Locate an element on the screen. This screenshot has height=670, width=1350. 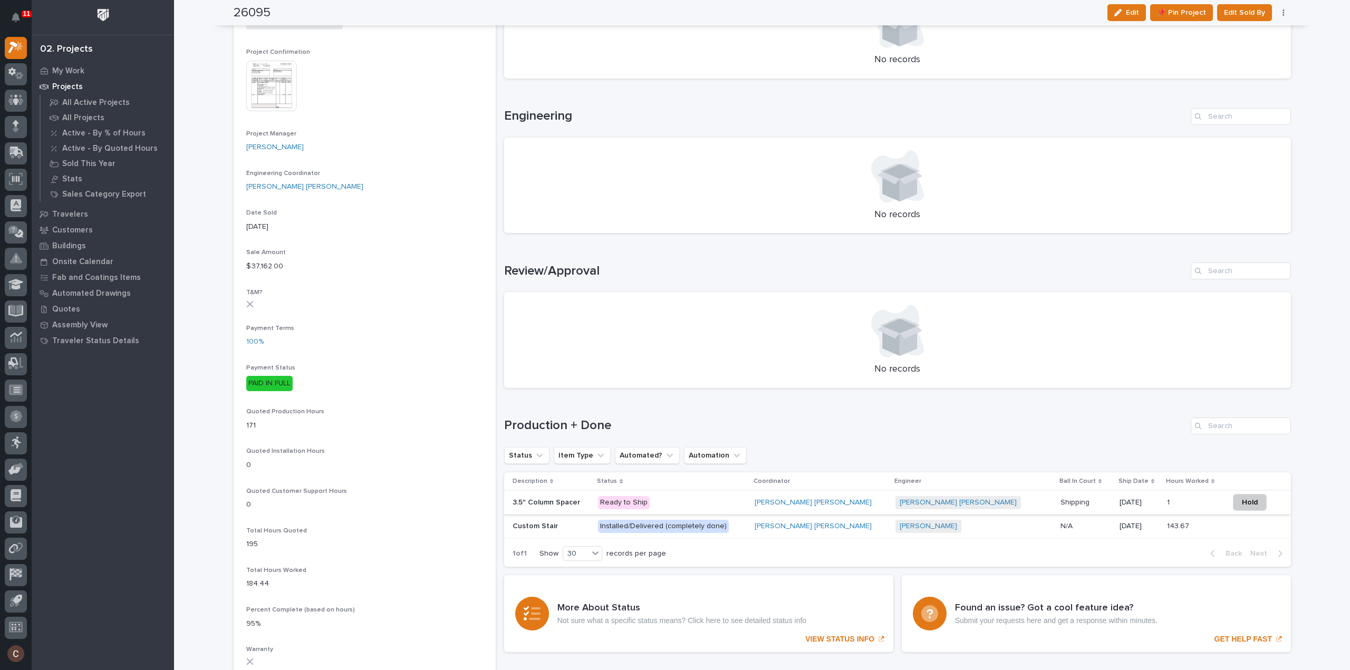
p: VIEW STATUS INFO is located at coordinates (840, 639).